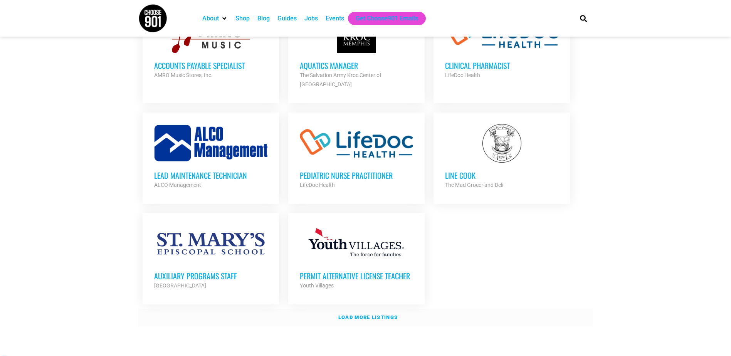  What do you see at coordinates (368, 317) in the screenshot?
I see `strong: Load more listings` at bounding box center [368, 317].